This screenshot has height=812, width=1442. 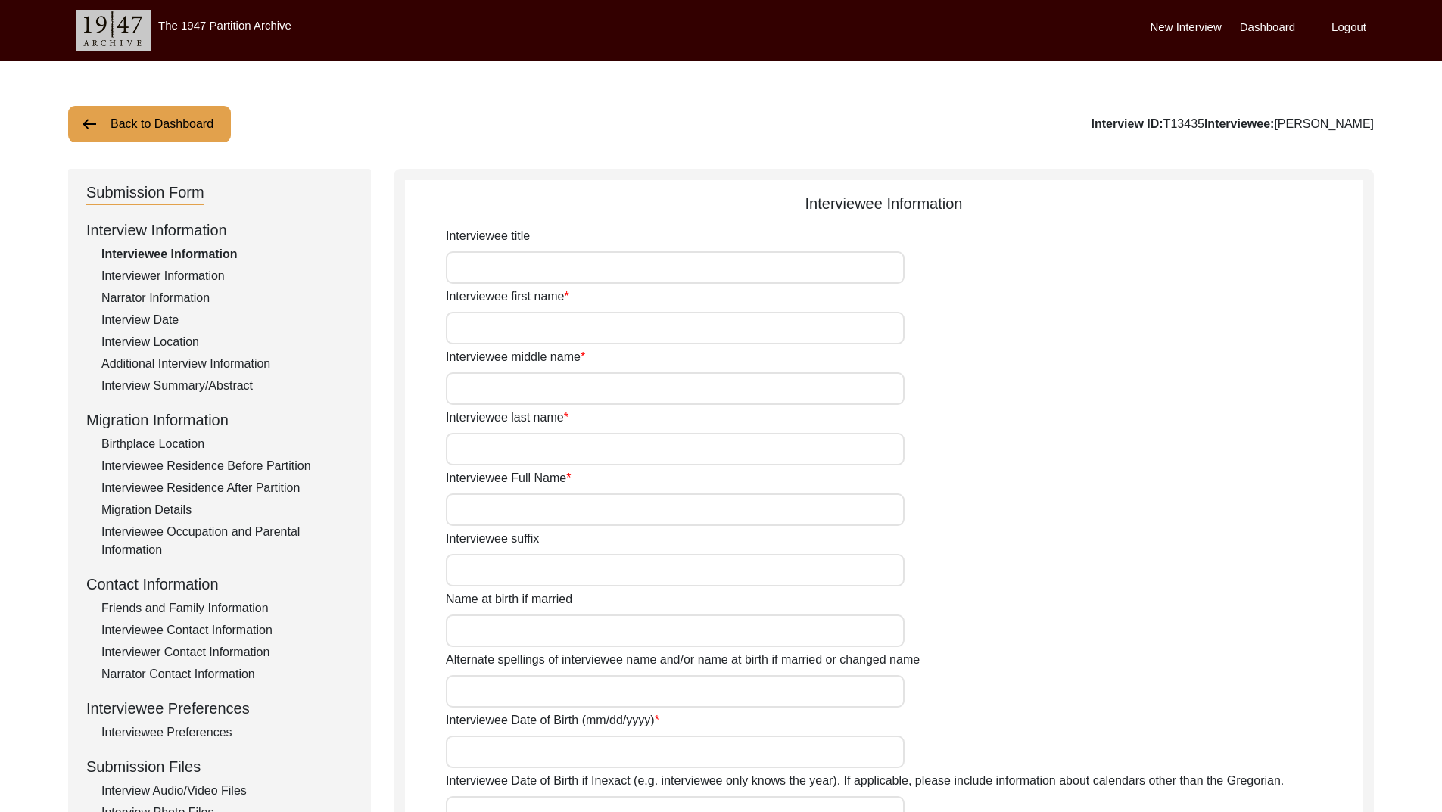 What do you see at coordinates (492, 539) in the screenshot?
I see `label: Interviewee suffix` at bounding box center [492, 539].